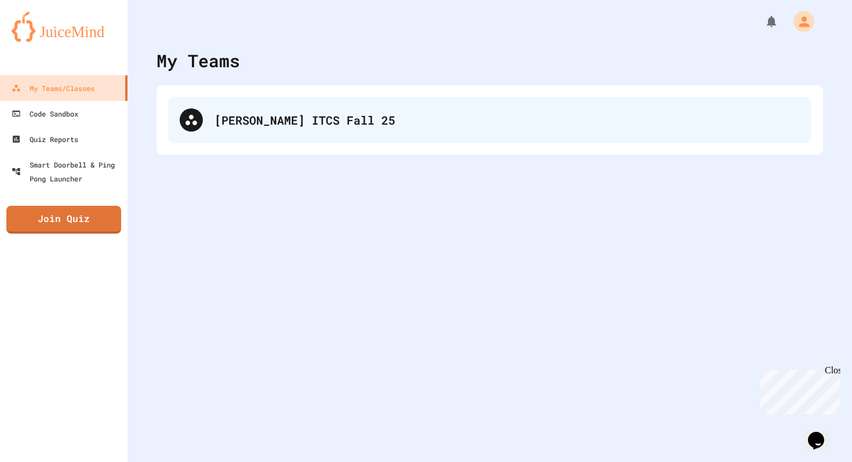 Image resolution: width=852 pixels, height=462 pixels. I want to click on div: Quiz Reports, so click(45, 139).